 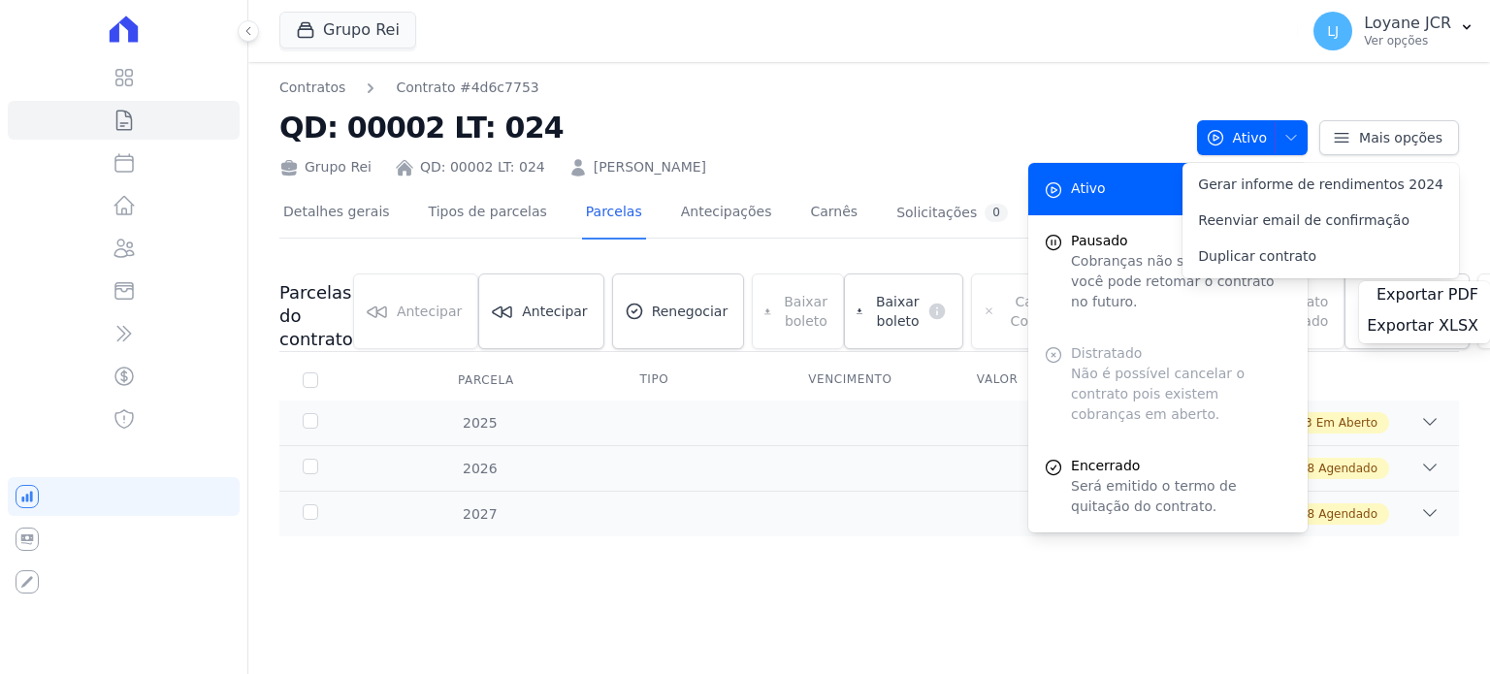 What do you see at coordinates (730, 127) in the screenshot?
I see `h2: QD: 00002 LT: 024` at bounding box center [730, 127].